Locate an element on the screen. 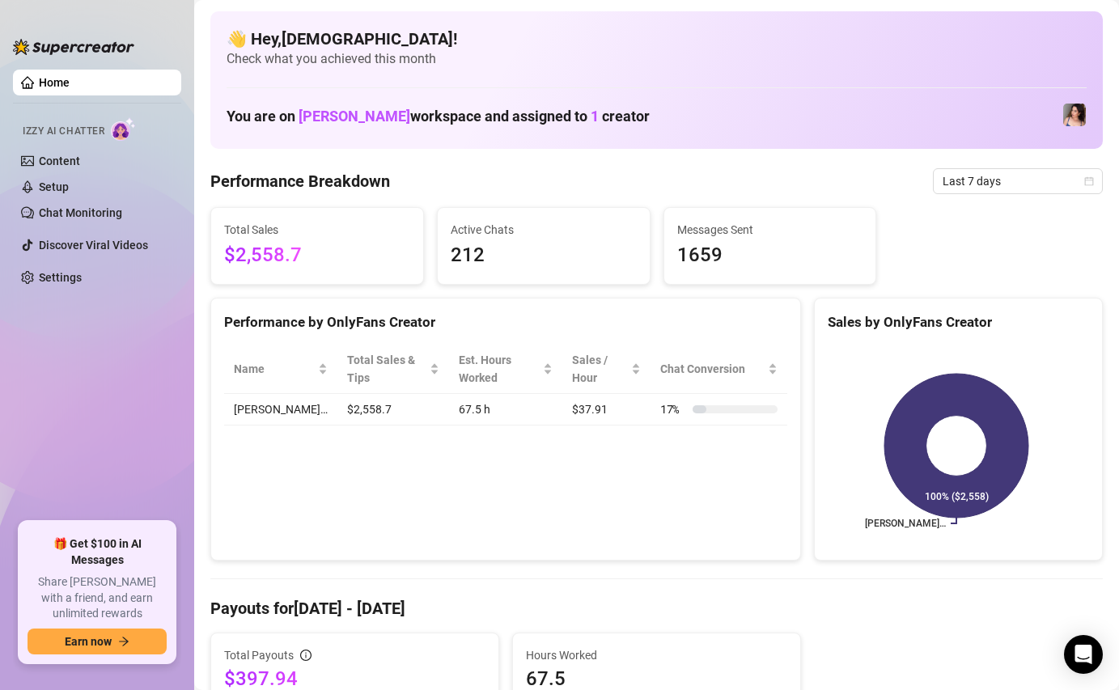 The height and width of the screenshot is (690, 1119). a: Home is located at coordinates (54, 83).